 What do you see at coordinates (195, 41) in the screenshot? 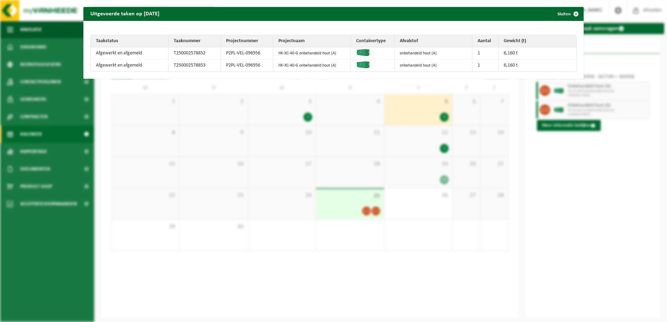
I see `th: Taaknummer` at bounding box center [195, 41].